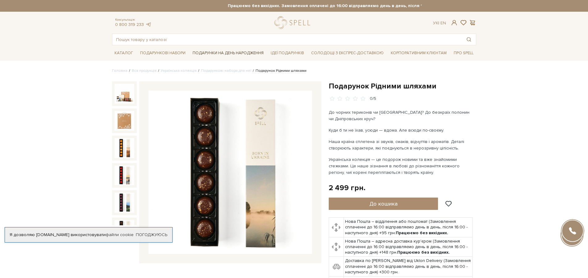  Describe the element at coordinates (401, 145) in the screenshot. I see `p: Наша країна сплетена зі звуків, смаків, відчуттів і ароматів. Деталі створюють характери, які поє...` at that location.